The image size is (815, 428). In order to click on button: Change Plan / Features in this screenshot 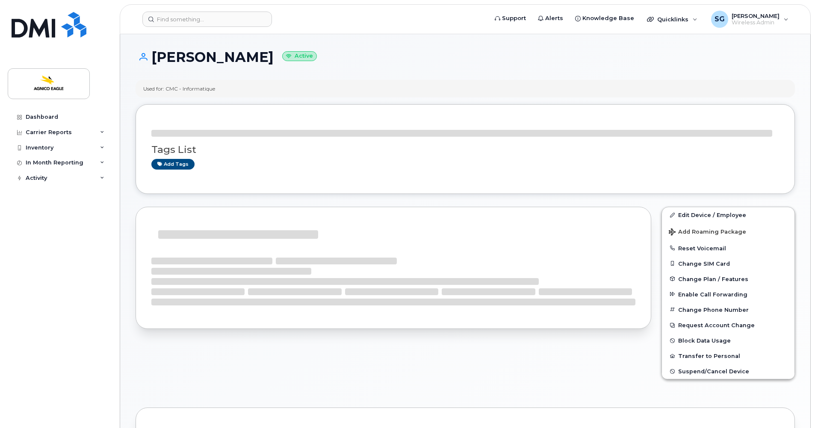, I will do `click(728, 279)`.